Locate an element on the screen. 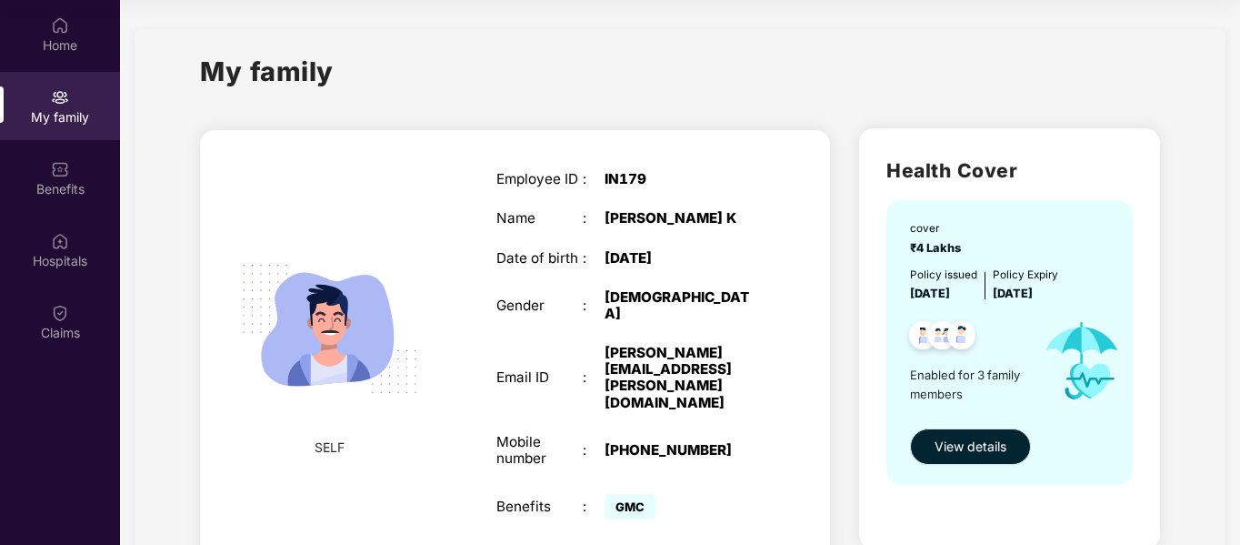 The width and height of the screenshot is (1240, 545). div: Benefits is located at coordinates (540, 507).